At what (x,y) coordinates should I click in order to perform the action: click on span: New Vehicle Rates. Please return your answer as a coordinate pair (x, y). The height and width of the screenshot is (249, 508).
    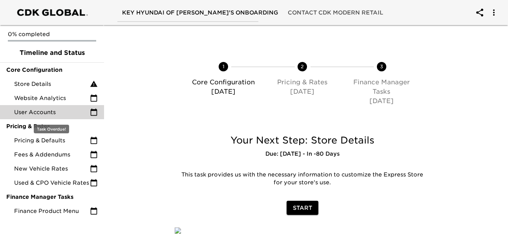
    Looking at the image, I should click on (52, 169).